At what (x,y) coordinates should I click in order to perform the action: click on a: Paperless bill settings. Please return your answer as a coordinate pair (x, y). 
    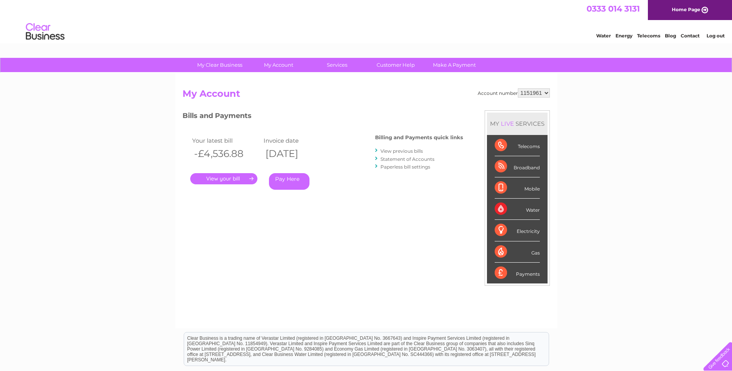
    Looking at the image, I should click on (405, 167).